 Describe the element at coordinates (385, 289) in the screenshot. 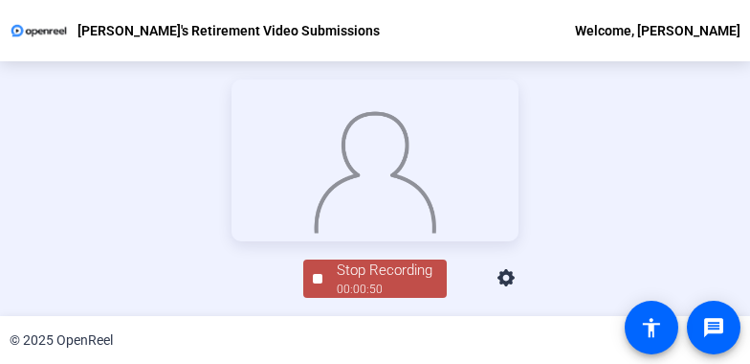

I see `div: 00:00:50` at that location.